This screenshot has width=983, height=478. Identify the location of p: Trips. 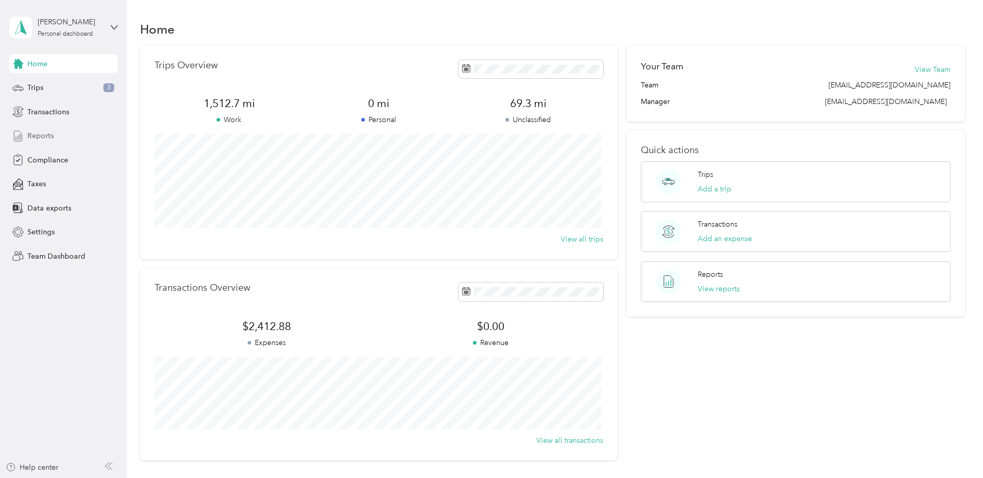
(706, 174).